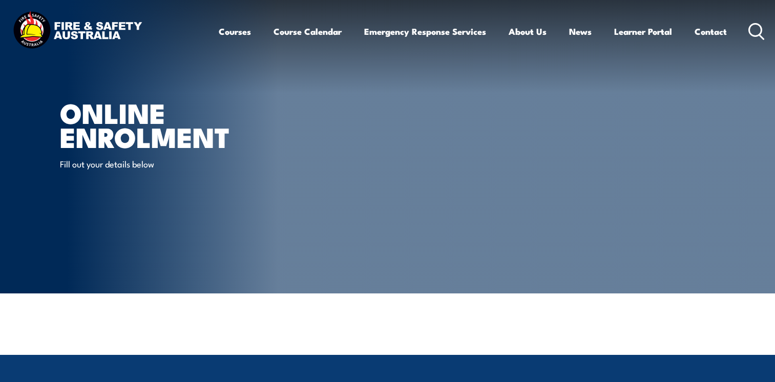 This screenshot has width=775, height=382. What do you see at coordinates (527, 31) in the screenshot?
I see `a: About Us` at bounding box center [527, 31].